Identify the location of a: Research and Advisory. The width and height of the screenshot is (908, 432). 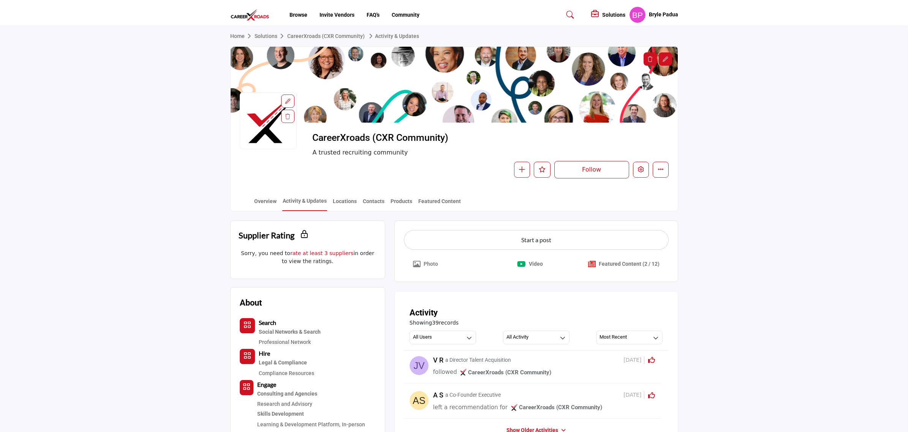
(285, 404).